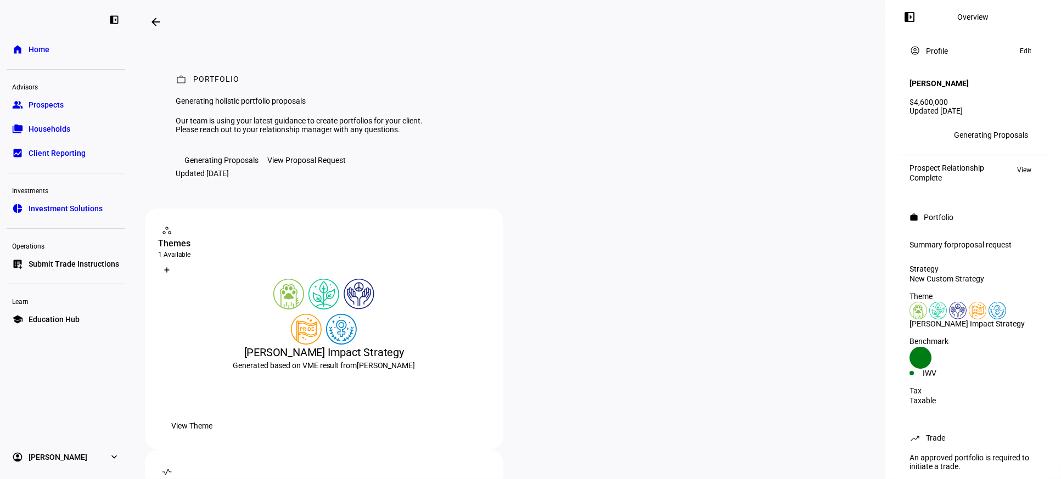 Image resolution: width=1061 pixels, height=479 pixels. I want to click on div: Our team is using your latest guidance to create portfolios for your client. Please reach out to ..., so click(311, 125).